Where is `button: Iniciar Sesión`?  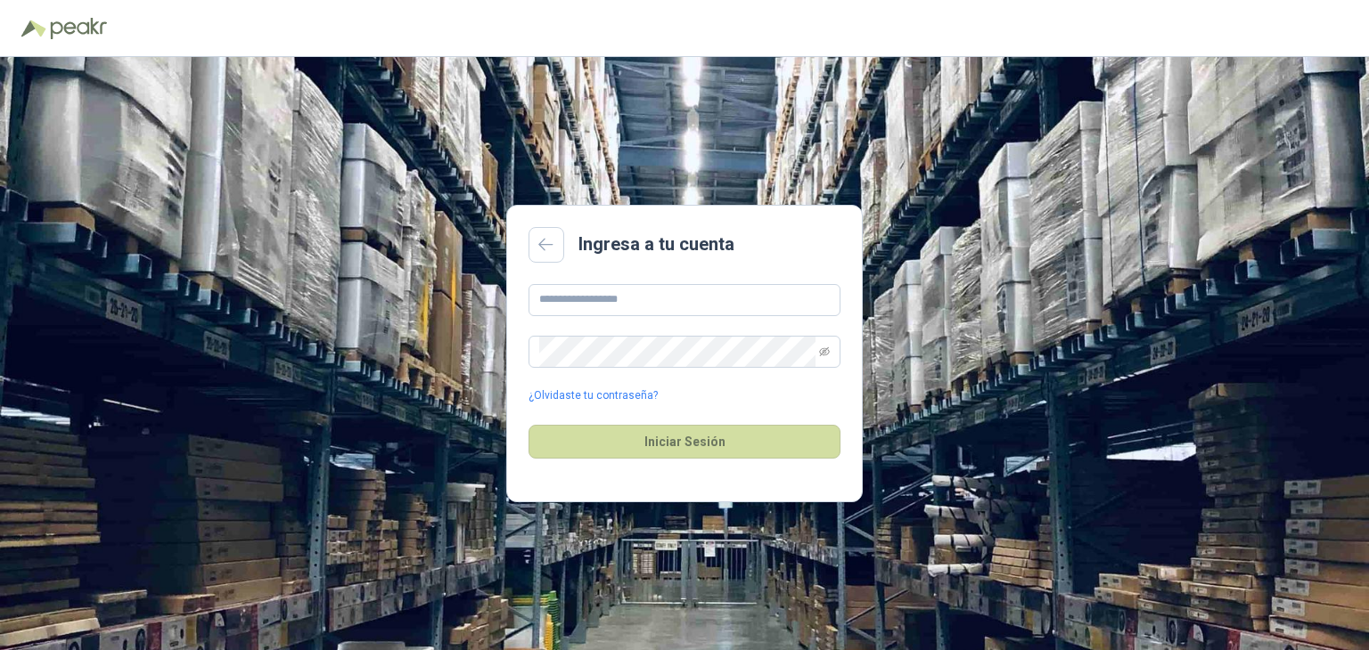 button: Iniciar Sesión is located at coordinates (684, 442).